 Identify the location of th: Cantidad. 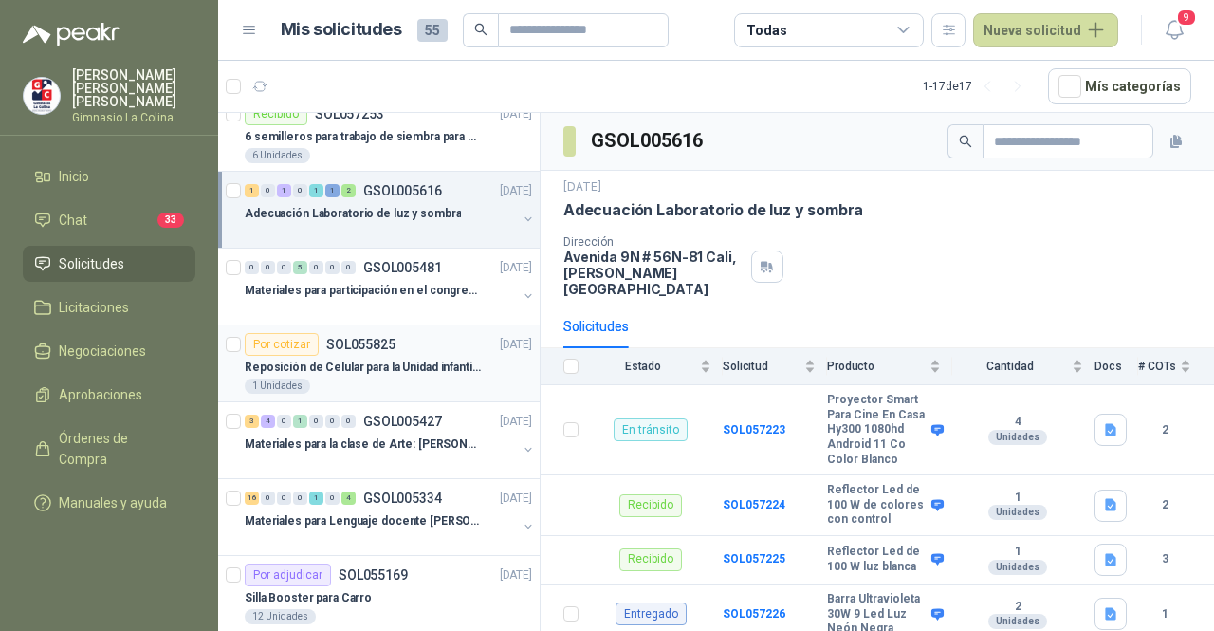
(1024, 366).